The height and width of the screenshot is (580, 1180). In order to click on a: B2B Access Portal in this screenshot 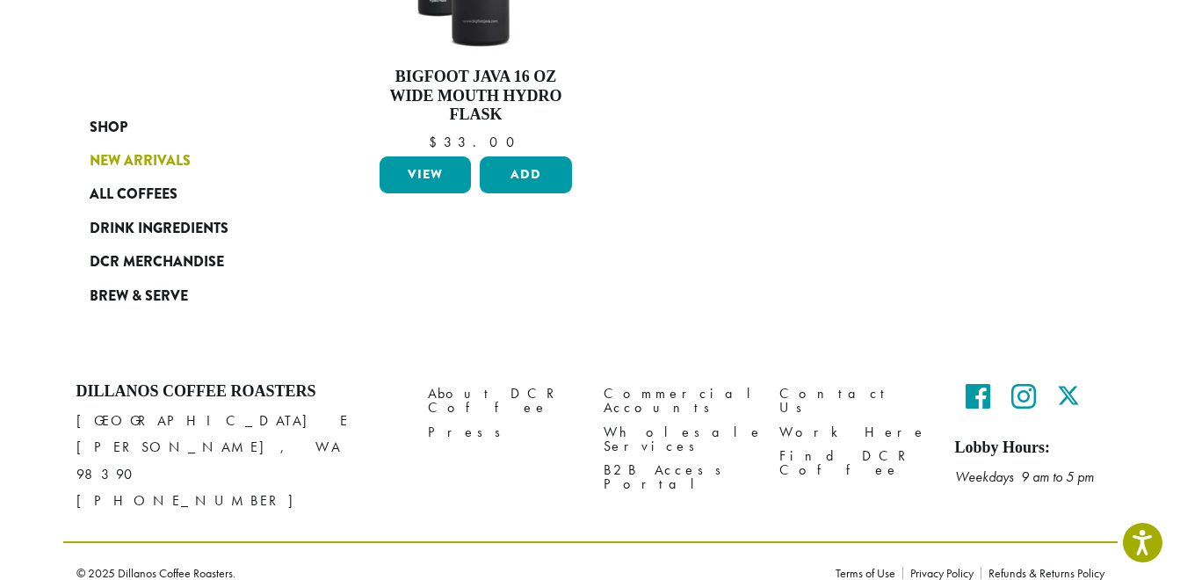, I will do `click(678, 476)`.